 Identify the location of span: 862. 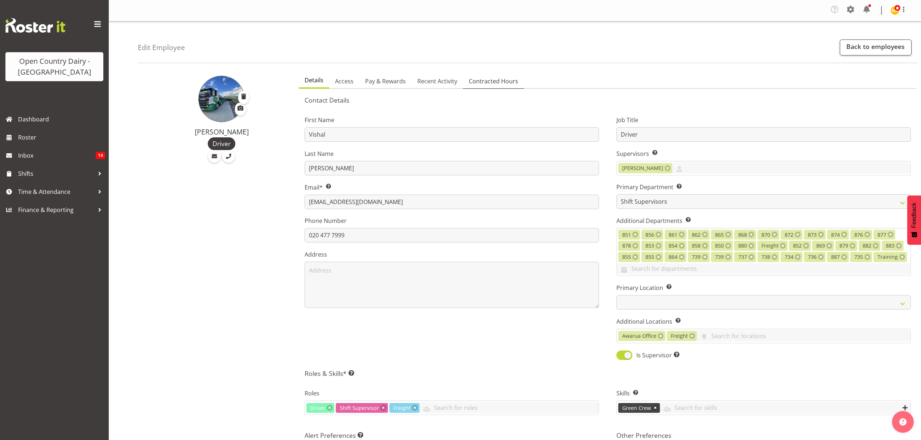
(696, 235).